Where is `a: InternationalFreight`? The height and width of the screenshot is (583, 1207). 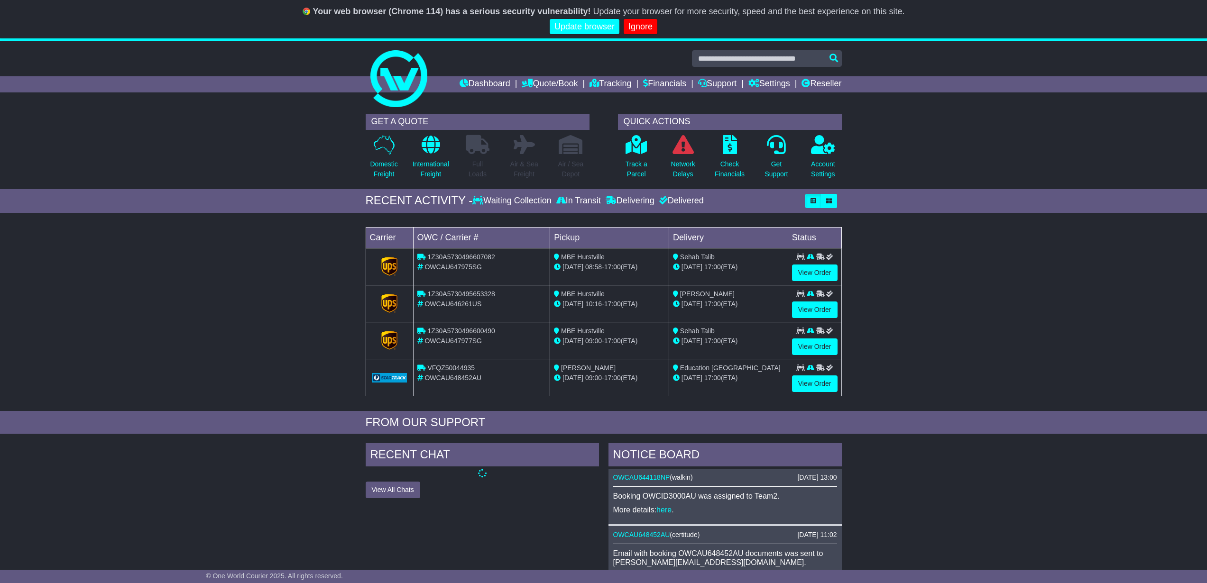
a: InternationalFreight is located at coordinates (431, 159).